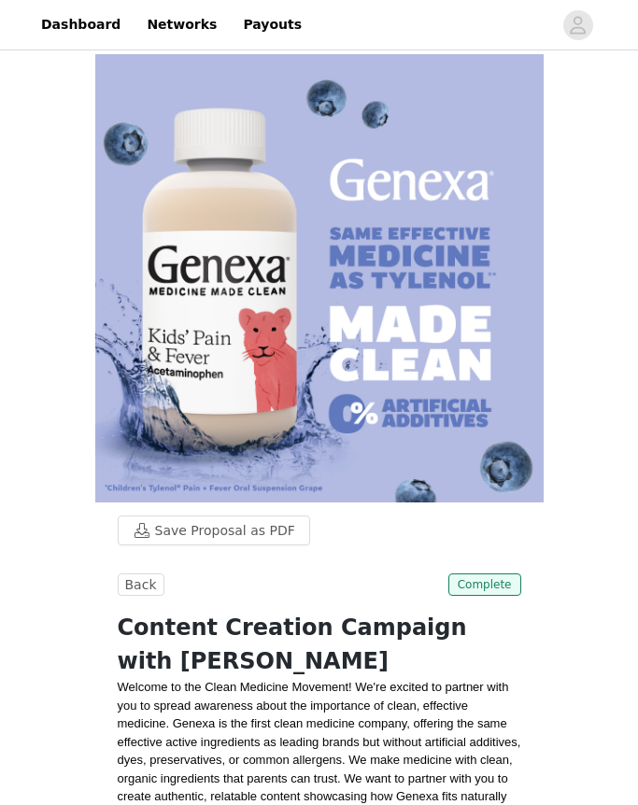 The height and width of the screenshot is (805, 638). Describe the element at coordinates (80, 24) in the screenshot. I see `a: Dashboard` at that location.